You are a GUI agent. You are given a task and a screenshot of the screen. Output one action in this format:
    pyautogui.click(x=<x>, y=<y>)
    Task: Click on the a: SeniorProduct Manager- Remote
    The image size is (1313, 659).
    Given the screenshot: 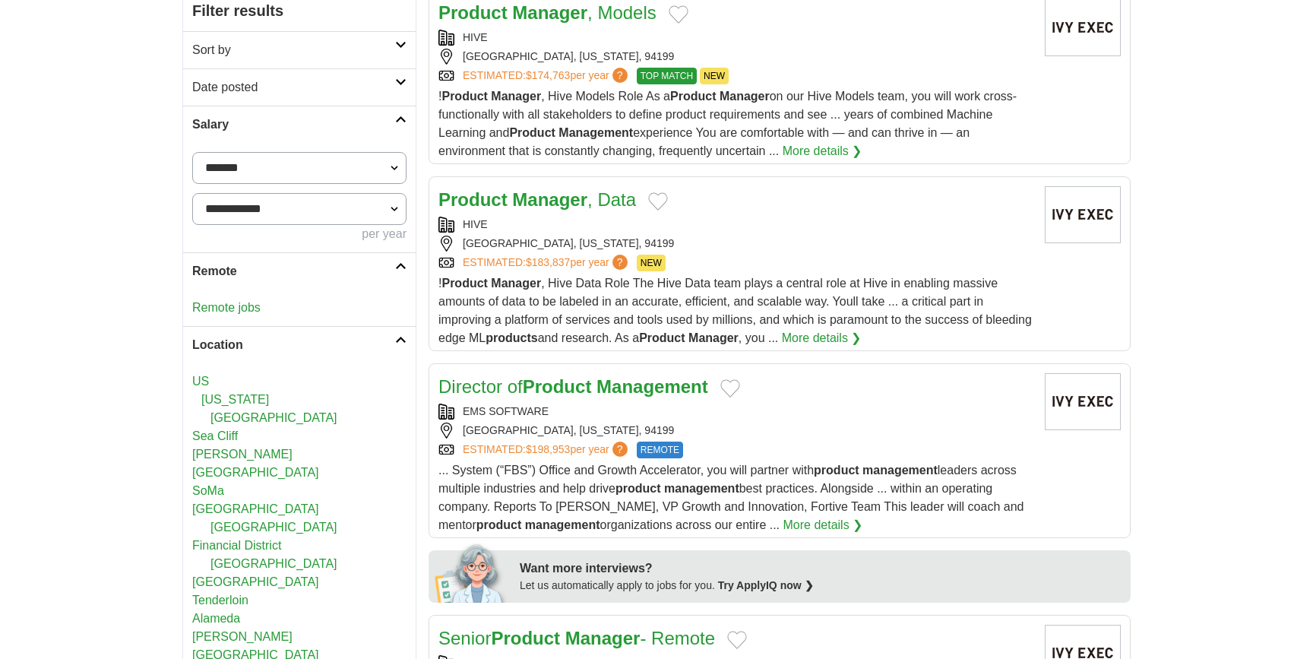 What is the action you would take?
    pyautogui.click(x=577, y=637)
    